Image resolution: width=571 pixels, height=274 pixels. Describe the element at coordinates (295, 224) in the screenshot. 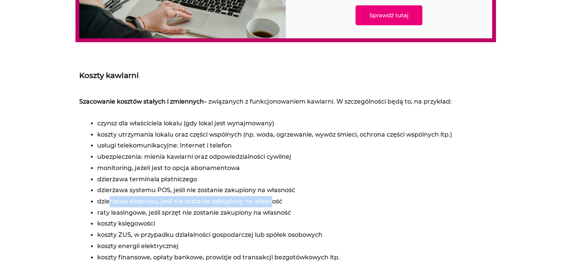

I see `li: koszty księgowości` at that location.